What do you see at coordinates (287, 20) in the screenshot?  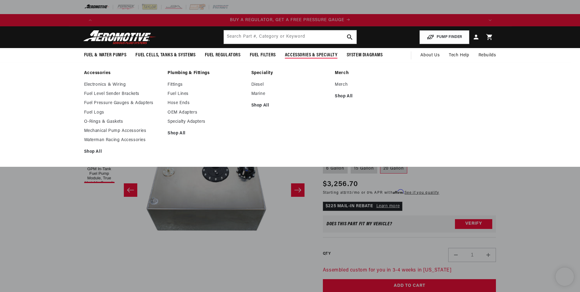 I see `span: BUY A REGULATOR, GET A FREE PRESSURE GAUGE` at bounding box center [287, 20].